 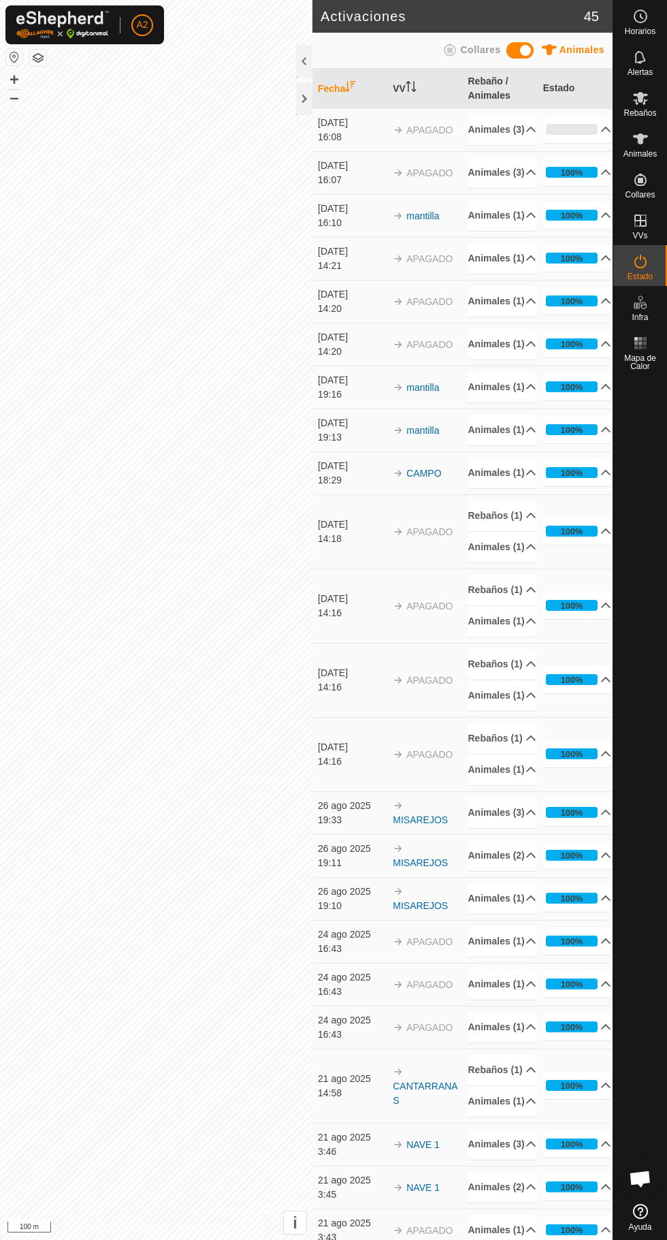 What do you see at coordinates (352, 1093) in the screenshot?
I see `div: 14:58` at bounding box center [352, 1093].